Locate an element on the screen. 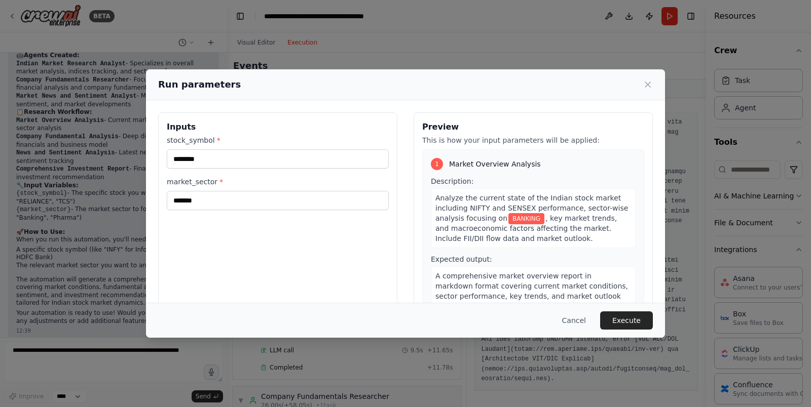 The width and height of the screenshot is (811, 407). button: Cancel is located at coordinates (574, 321).